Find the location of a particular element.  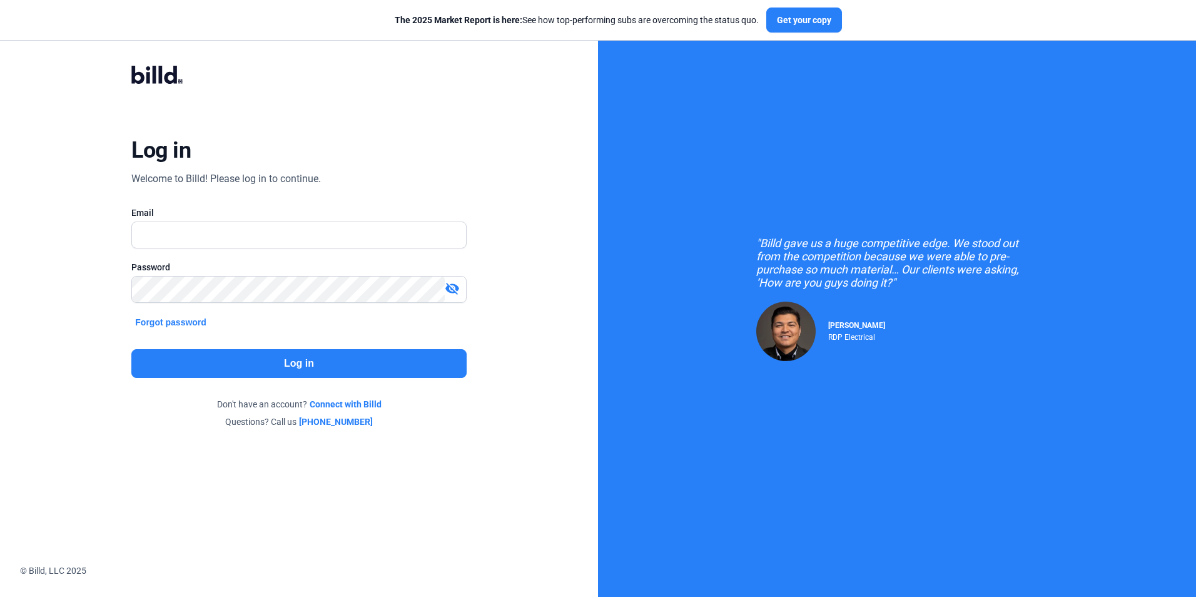

div: Log in is located at coordinates (161, 150).